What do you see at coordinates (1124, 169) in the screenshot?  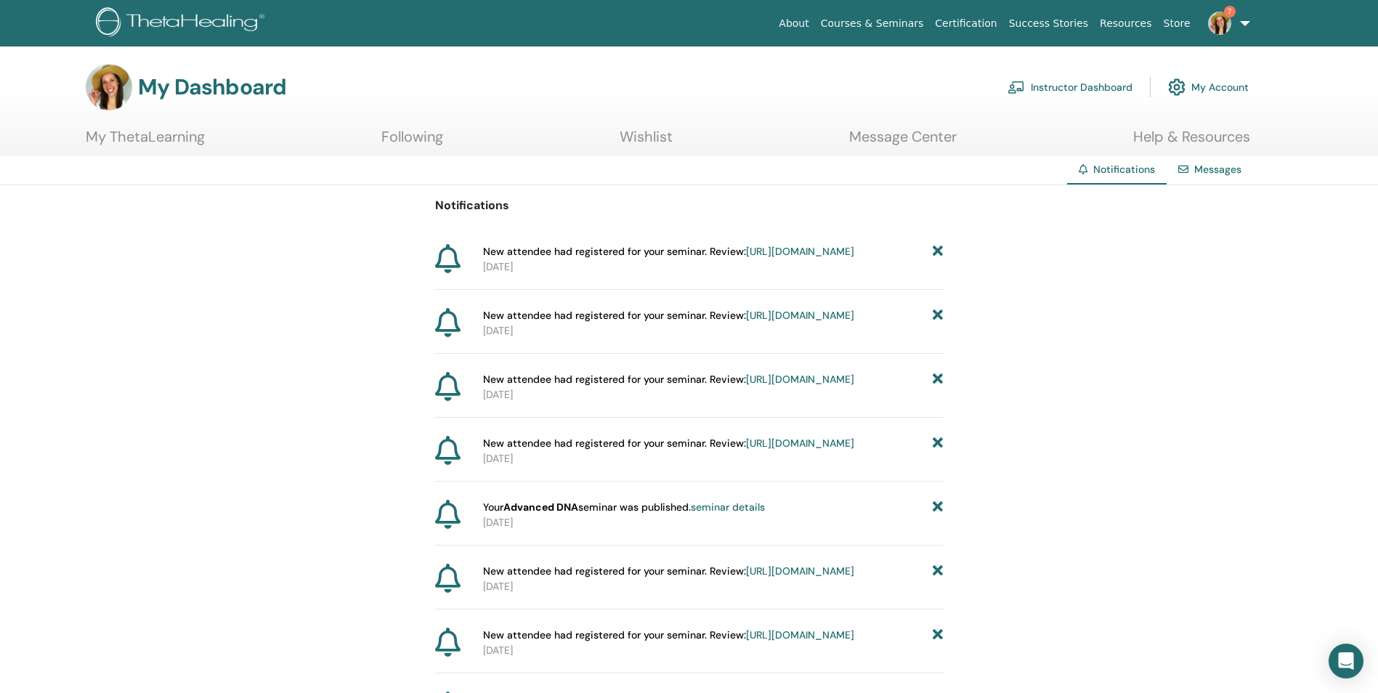 I see `span: Notifications` at bounding box center [1124, 169].